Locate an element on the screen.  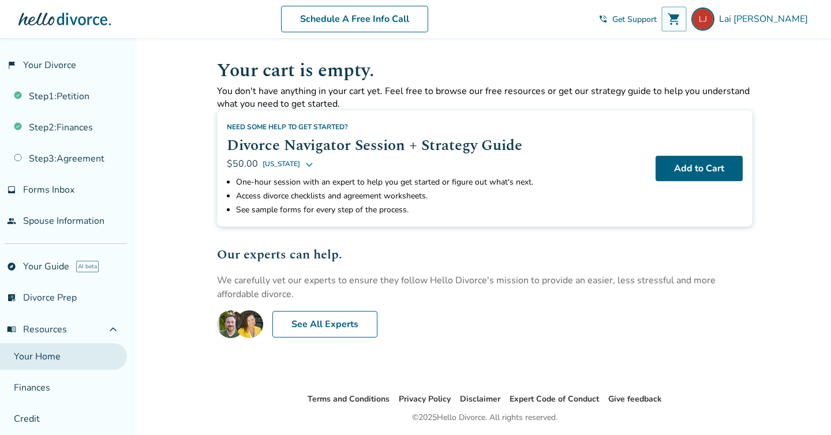
span: Get Support is located at coordinates (634, 19).